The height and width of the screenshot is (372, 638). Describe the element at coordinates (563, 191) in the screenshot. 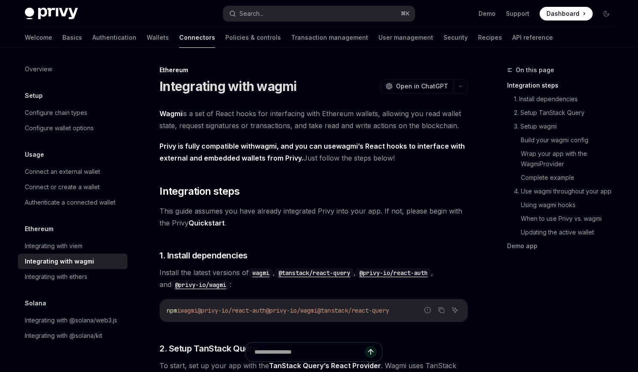

I see `a: 4. Use wagmi throughout your app` at that location.